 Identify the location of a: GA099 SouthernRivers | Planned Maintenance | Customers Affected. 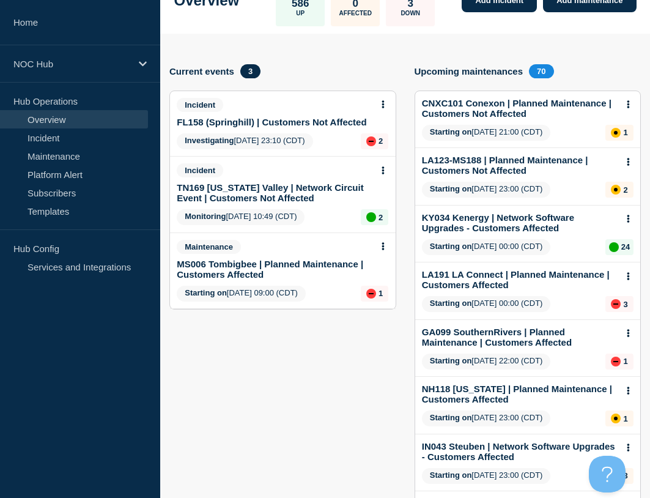
(519, 337).